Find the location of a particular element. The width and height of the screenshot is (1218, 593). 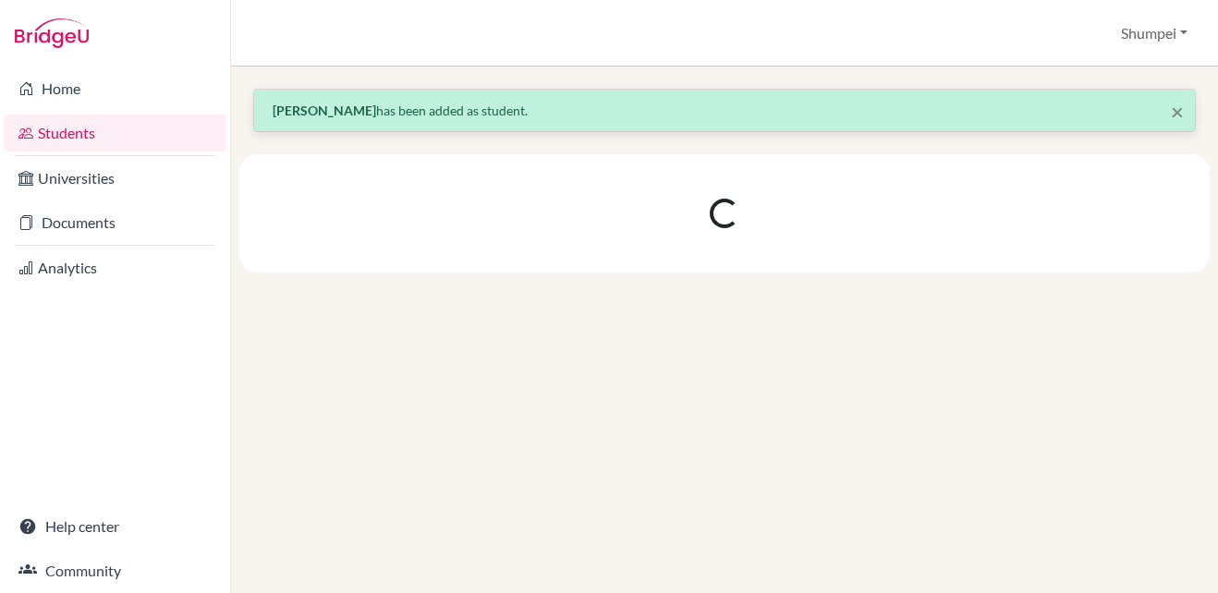

a: Students is located at coordinates (115, 133).